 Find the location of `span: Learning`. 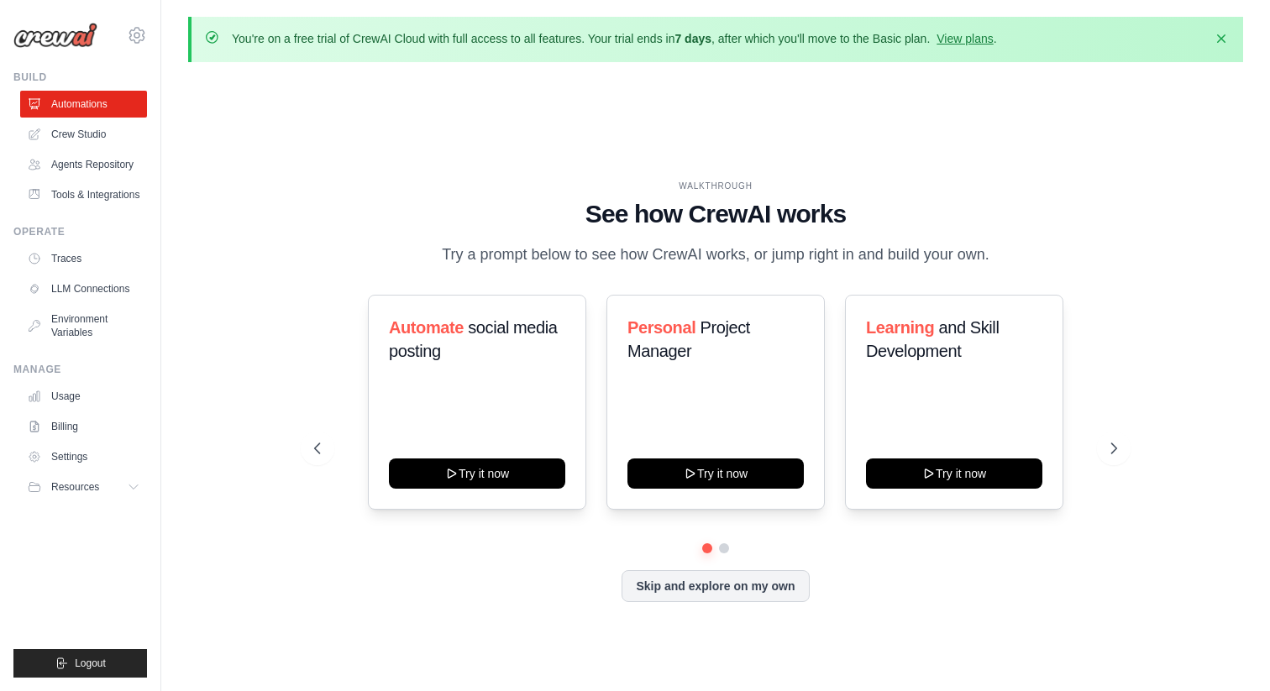

span: Learning is located at coordinates (900, 328).